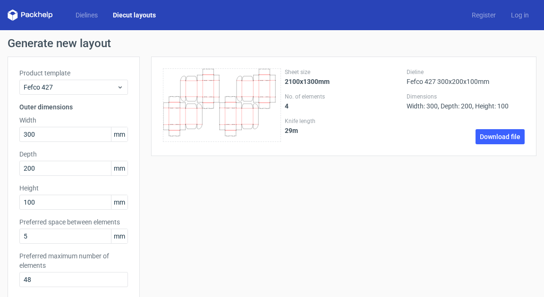 This screenshot has width=544, height=297. Describe the element at coordinates (344, 72) in the screenshot. I see `label: Sheet size` at that location.